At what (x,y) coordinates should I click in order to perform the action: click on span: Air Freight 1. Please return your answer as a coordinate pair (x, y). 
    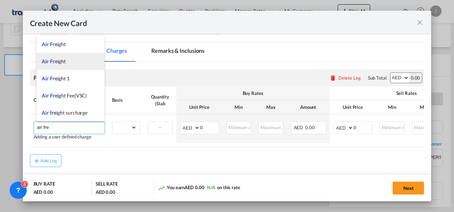
    Looking at the image, I should click on (56, 78).